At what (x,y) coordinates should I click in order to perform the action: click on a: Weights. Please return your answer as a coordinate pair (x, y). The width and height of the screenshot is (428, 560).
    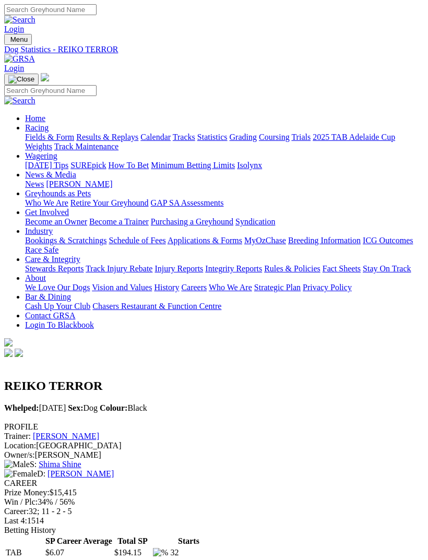
    Looking at the image, I should click on (39, 146).